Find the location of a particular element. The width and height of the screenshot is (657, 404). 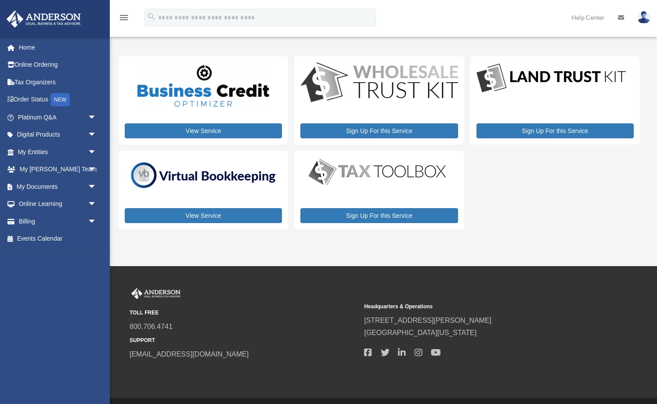

img: LandTrust_lgo-1.jpg is located at coordinates (551, 78).